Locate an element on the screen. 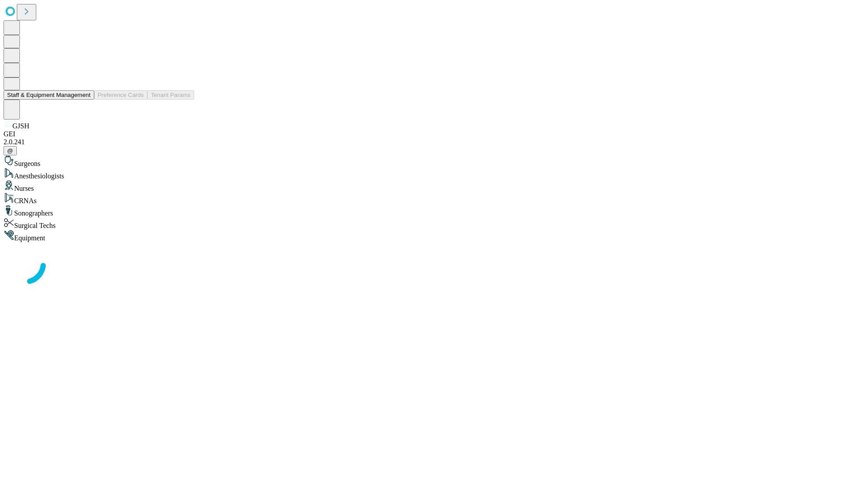 Image resolution: width=849 pixels, height=478 pixels. div: Sonographers is located at coordinates (425, 211).